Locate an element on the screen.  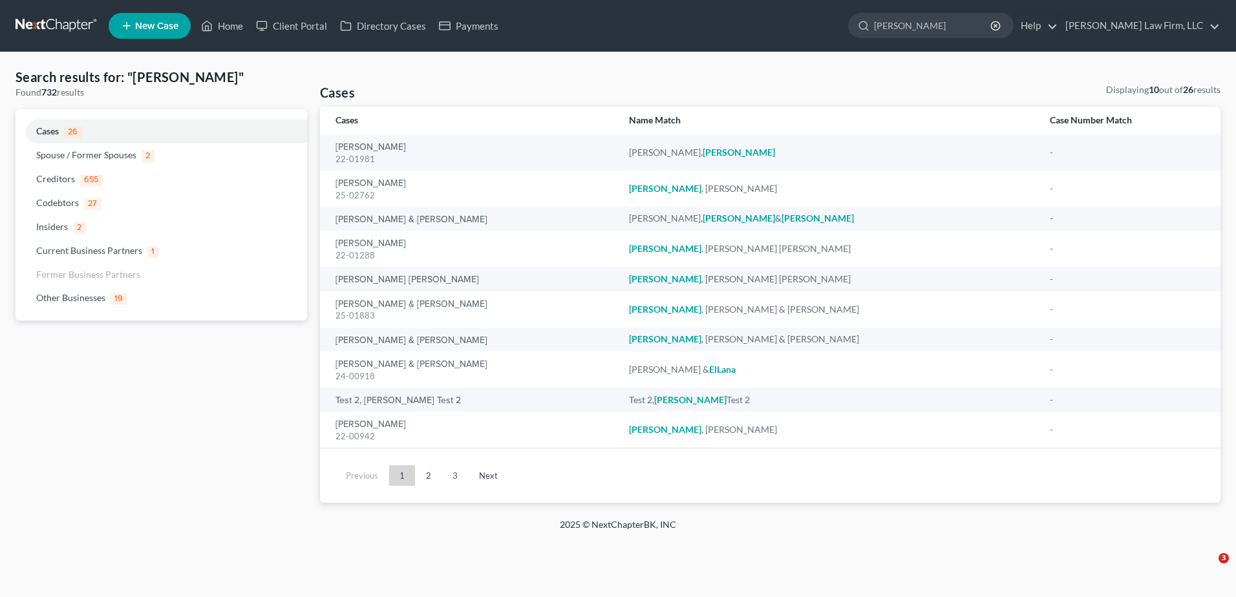
a: Insiders2 is located at coordinates (161, 227).